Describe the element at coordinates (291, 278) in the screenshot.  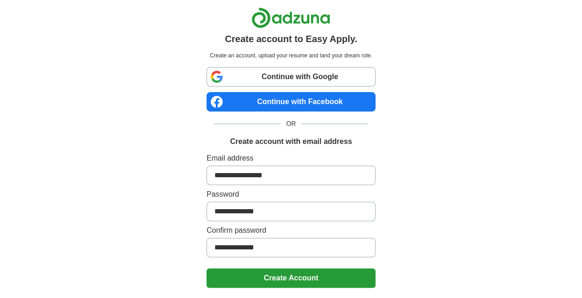
I see `button: Create Account` at that location.